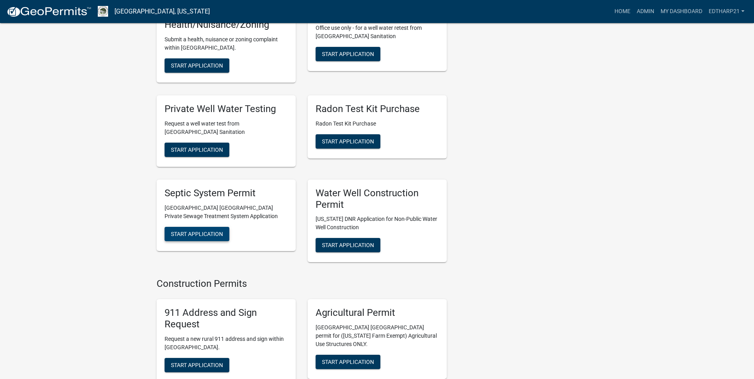 The image size is (754, 379). Describe the element at coordinates (623, 12) in the screenshot. I see `a: Home` at that location.